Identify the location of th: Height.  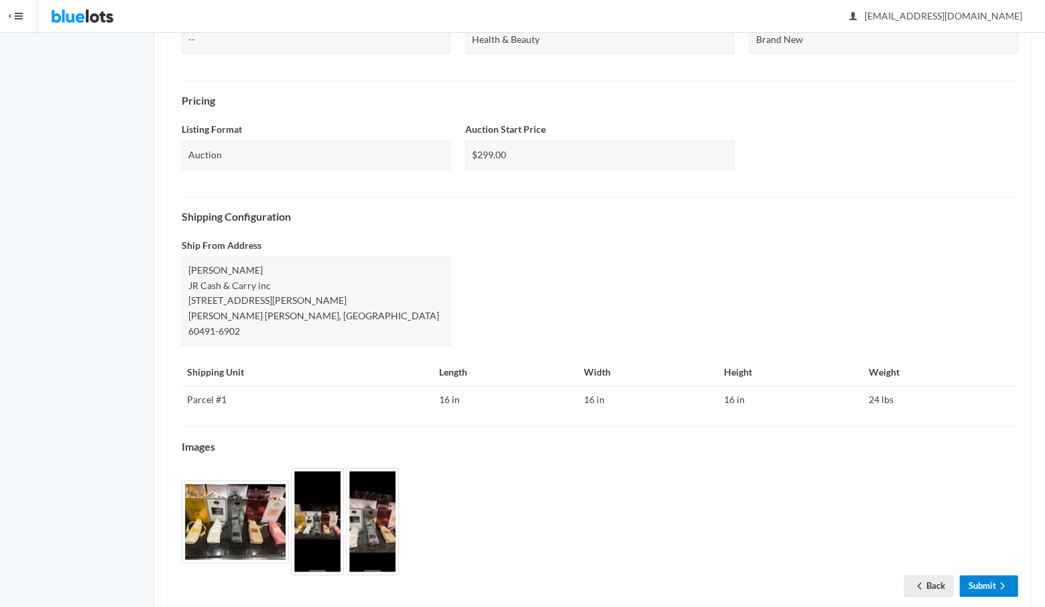
(791, 372).